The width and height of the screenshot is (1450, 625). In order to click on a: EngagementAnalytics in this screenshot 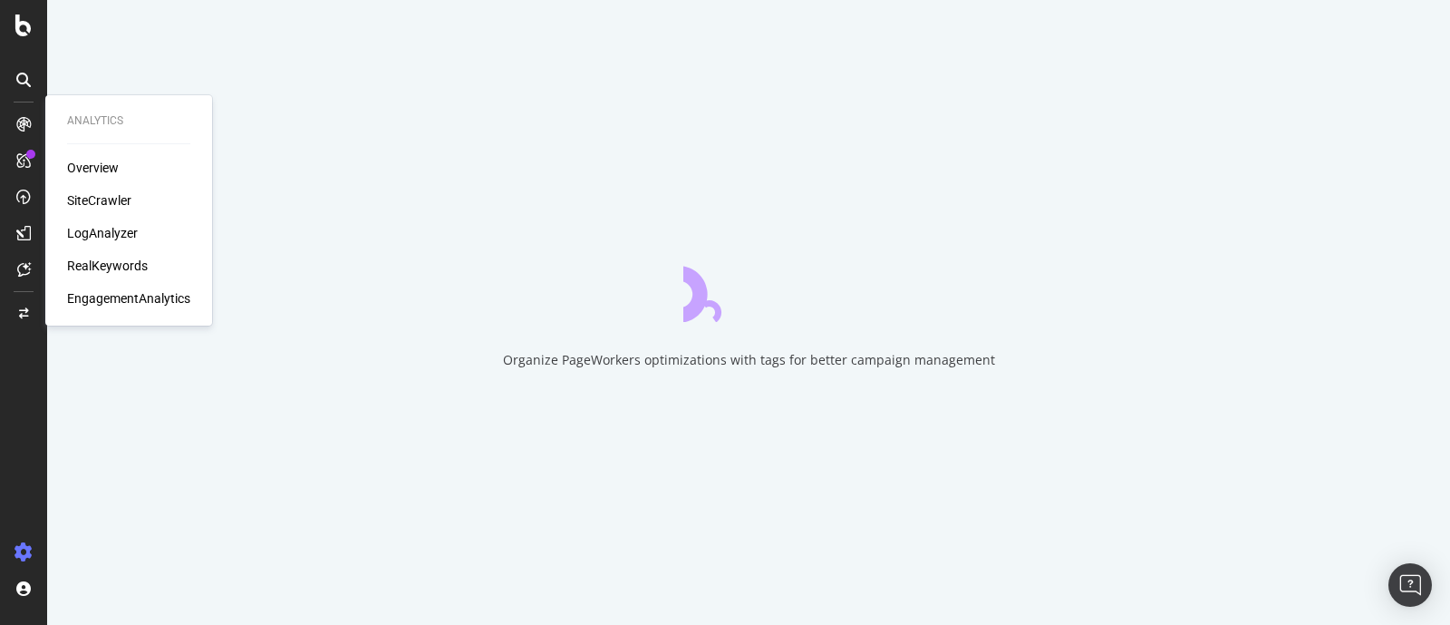, I will do `click(129, 298)`.